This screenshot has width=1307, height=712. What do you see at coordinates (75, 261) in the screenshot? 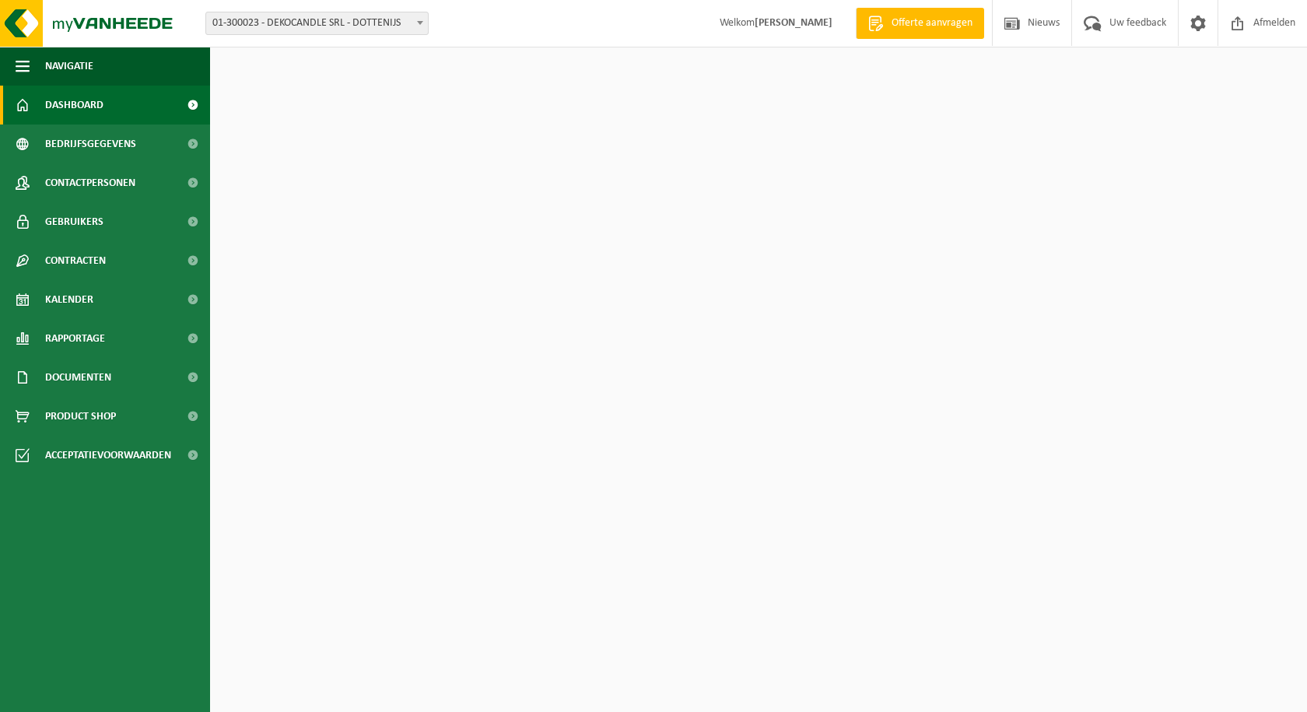
I see `span: Contracten` at bounding box center [75, 261].